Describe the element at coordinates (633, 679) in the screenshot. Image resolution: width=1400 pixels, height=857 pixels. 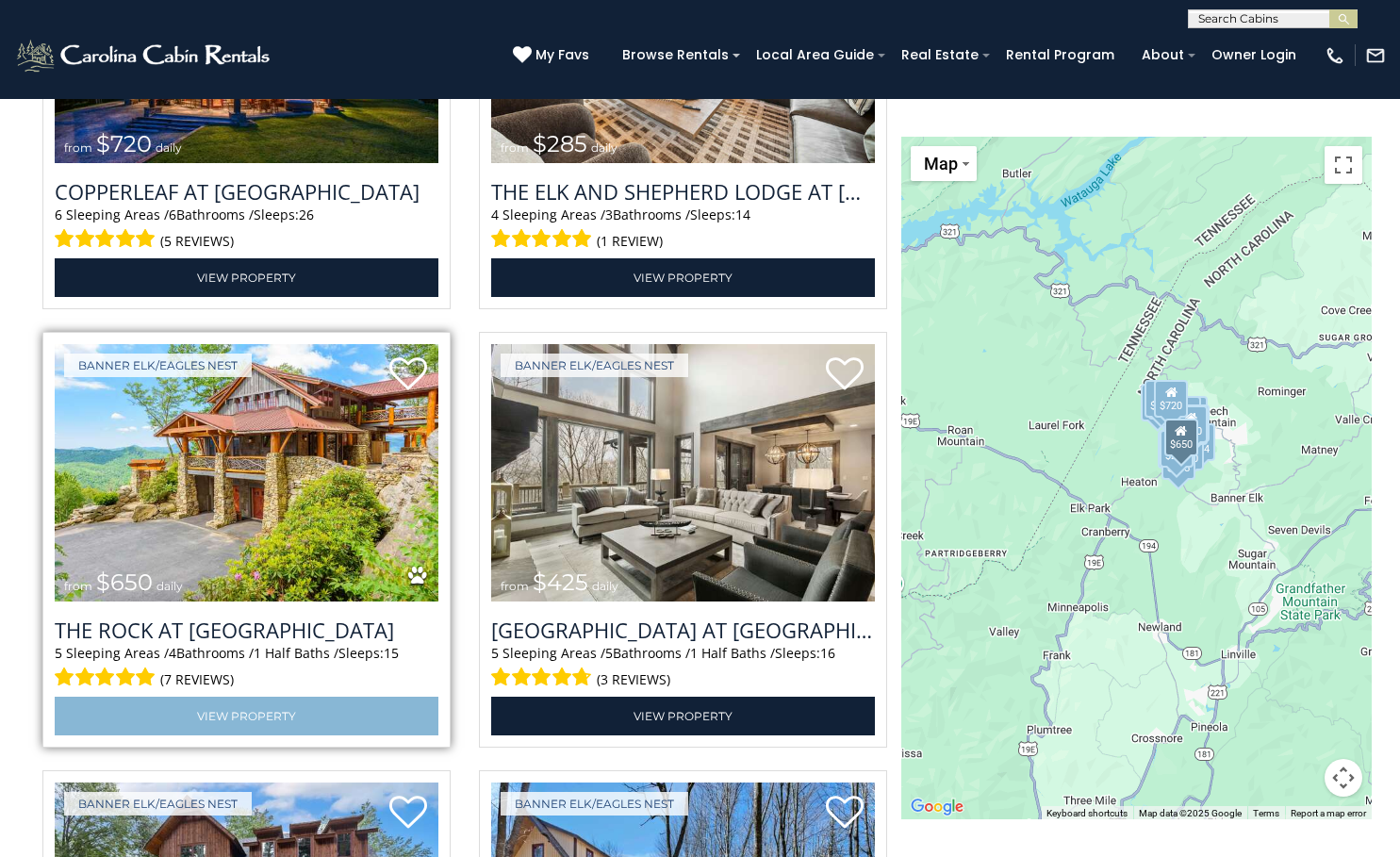
I see `span: (3 reviews)` at that location.